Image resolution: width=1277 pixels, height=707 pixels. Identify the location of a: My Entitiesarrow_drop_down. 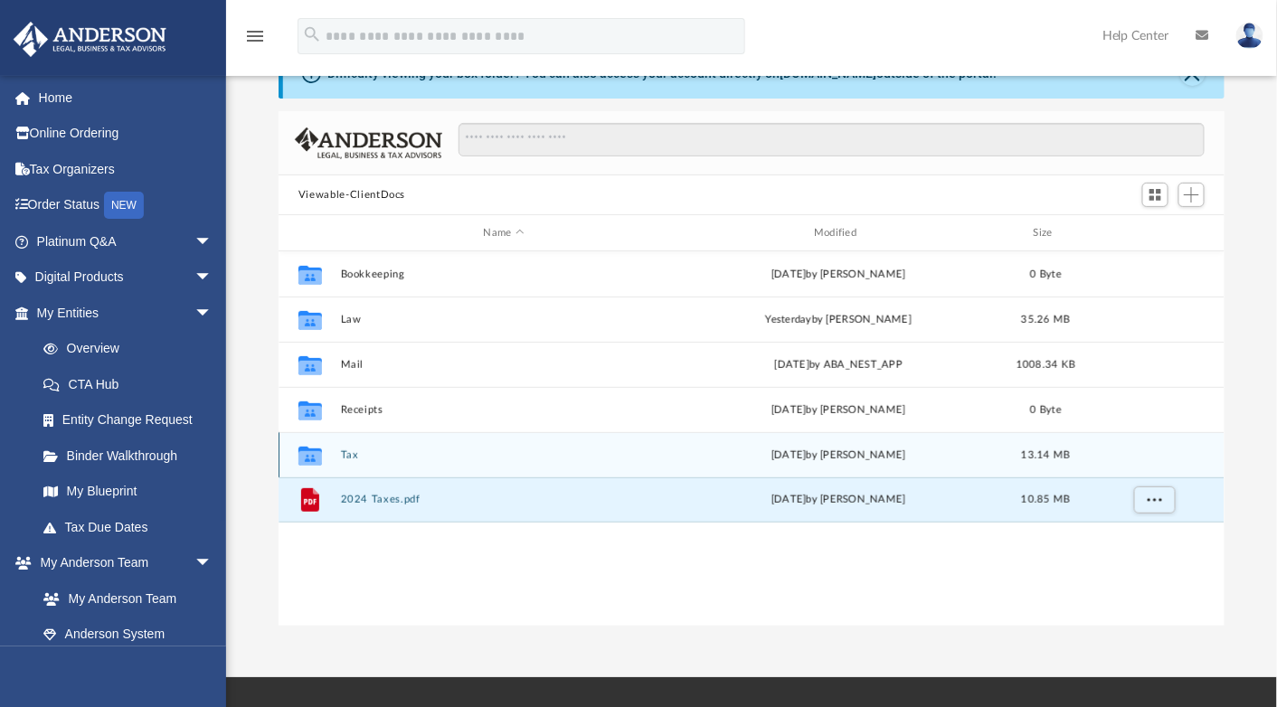
(126, 313).